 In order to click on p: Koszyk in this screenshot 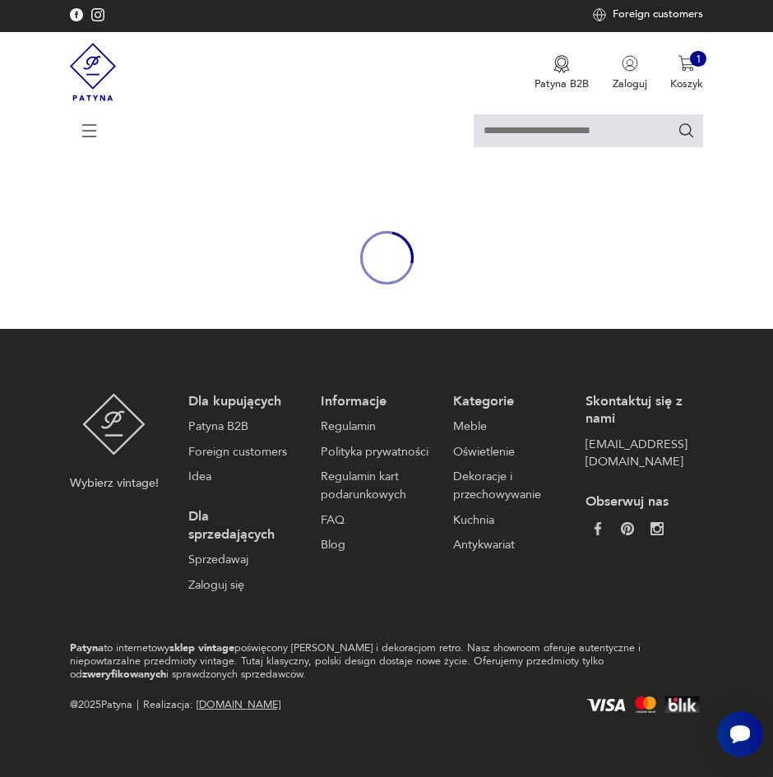, I will do `click(687, 84)`.